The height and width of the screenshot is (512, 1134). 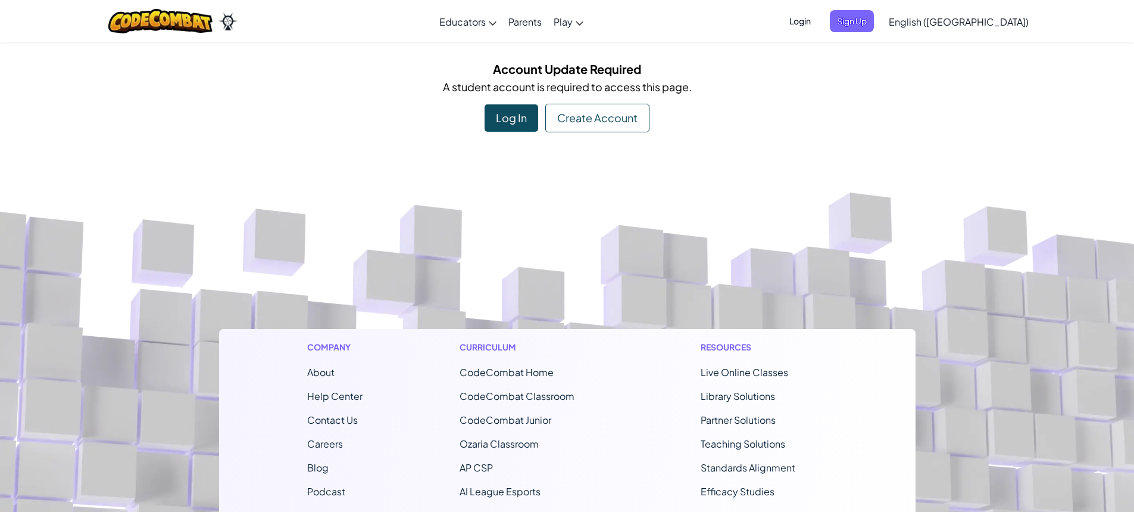 What do you see at coordinates (800, 21) in the screenshot?
I see `button: Login` at bounding box center [800, 21].